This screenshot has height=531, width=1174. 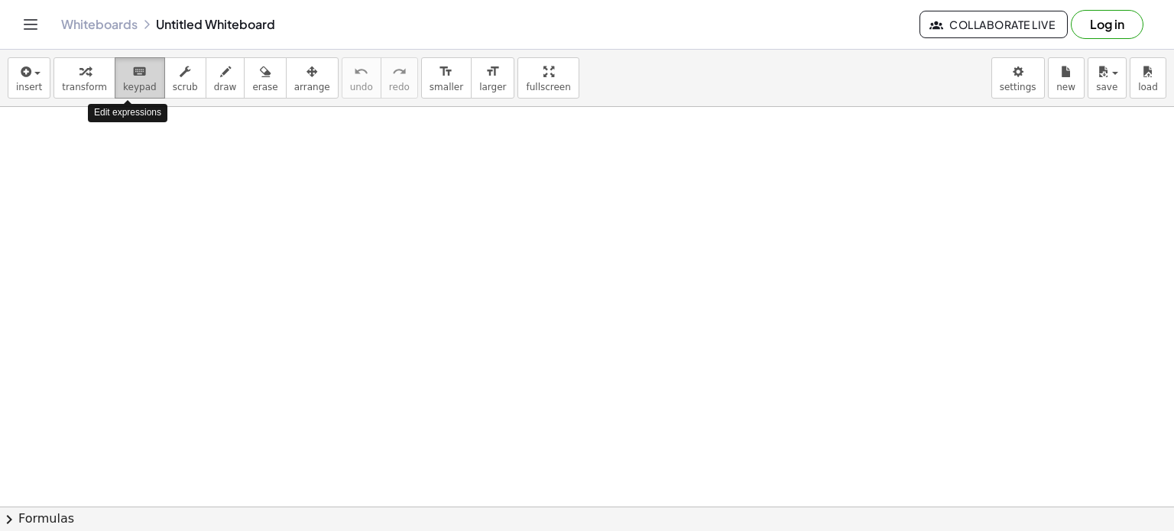 What do you see at coordinates (994, 24) in the screenshot?
I see `span: Collaborate Live` at bounding box center [994, 24].